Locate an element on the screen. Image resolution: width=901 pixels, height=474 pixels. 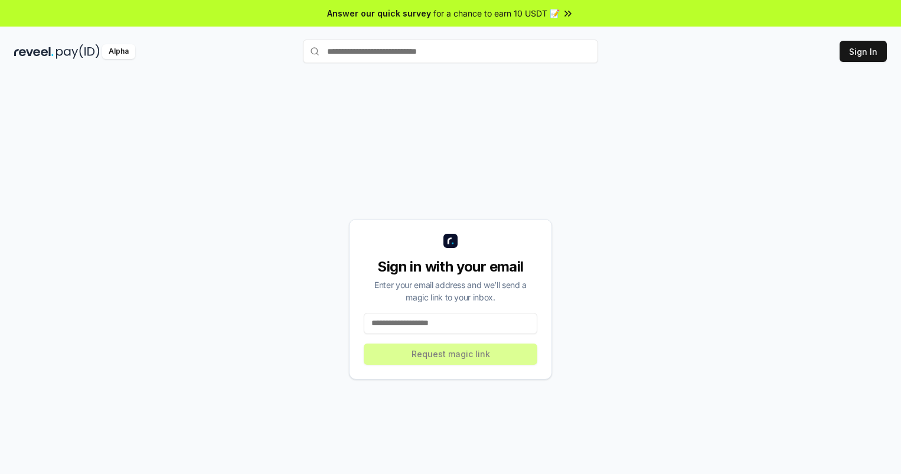
button: Sign In is located at coordinates (863, 51).